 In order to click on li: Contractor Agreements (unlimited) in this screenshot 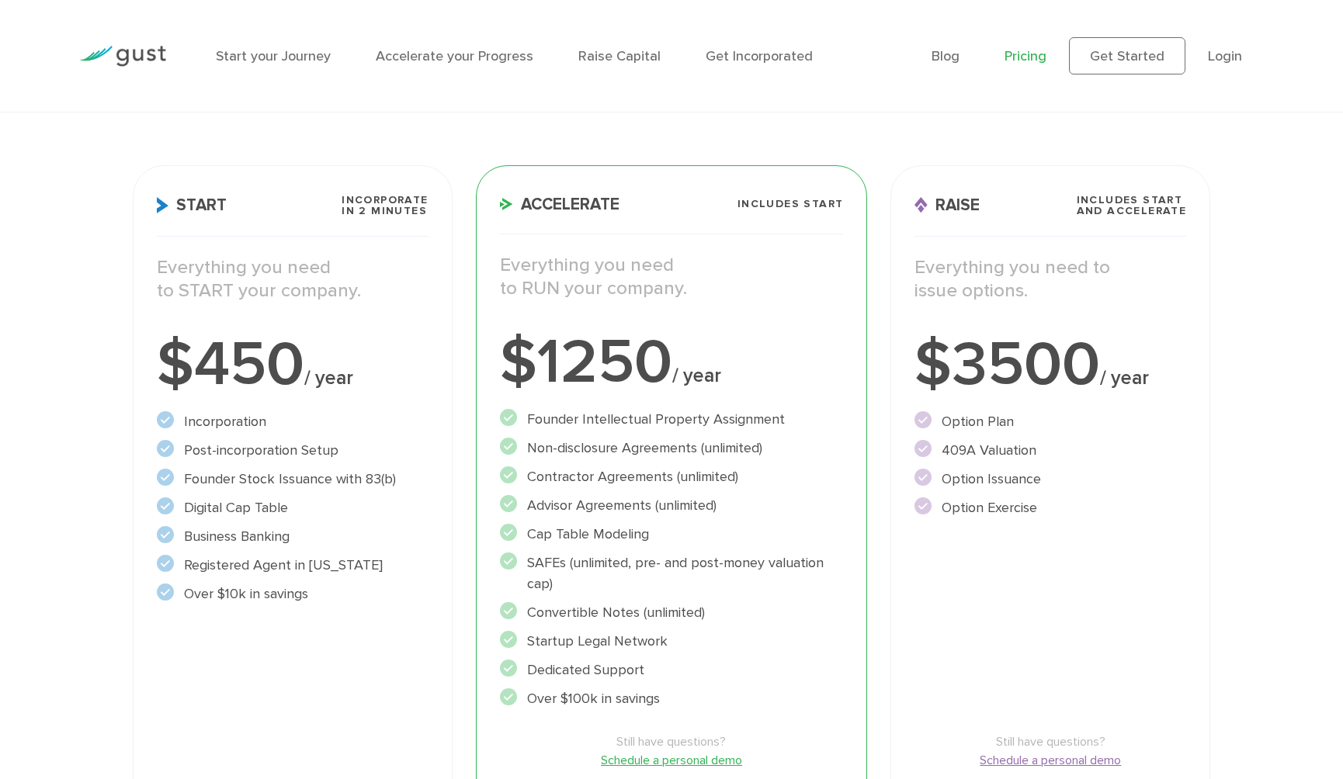, I will do `click(672, 477)`.